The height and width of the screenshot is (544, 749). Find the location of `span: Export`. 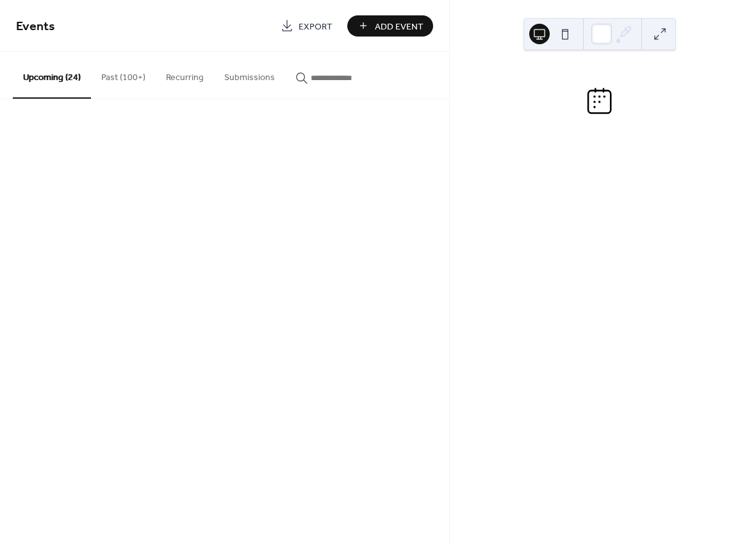

span: Export is located at coordinates (315, 26).